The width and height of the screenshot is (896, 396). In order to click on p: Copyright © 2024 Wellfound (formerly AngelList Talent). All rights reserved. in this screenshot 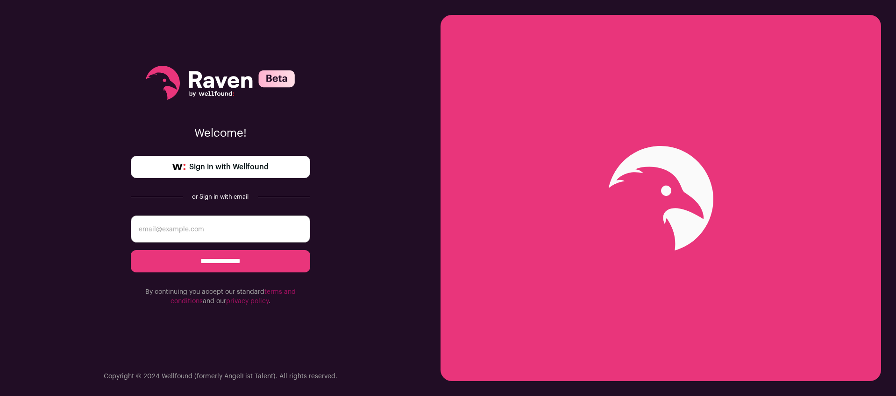, I will do `click(220, 377)`.